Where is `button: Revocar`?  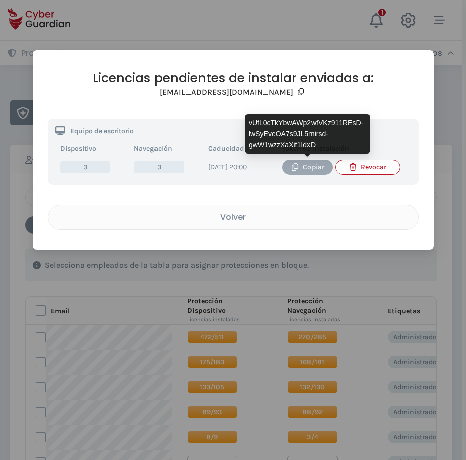 button: Revocar is located at coordinates (368, 167).